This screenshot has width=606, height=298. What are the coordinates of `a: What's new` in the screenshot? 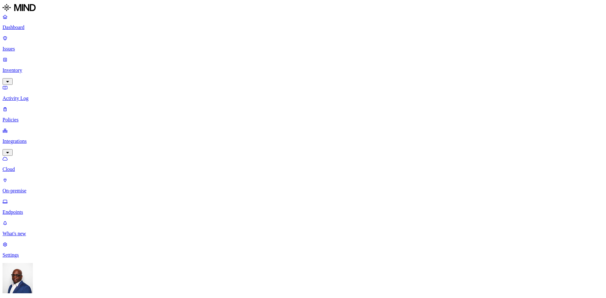 It's located at (303, 228).